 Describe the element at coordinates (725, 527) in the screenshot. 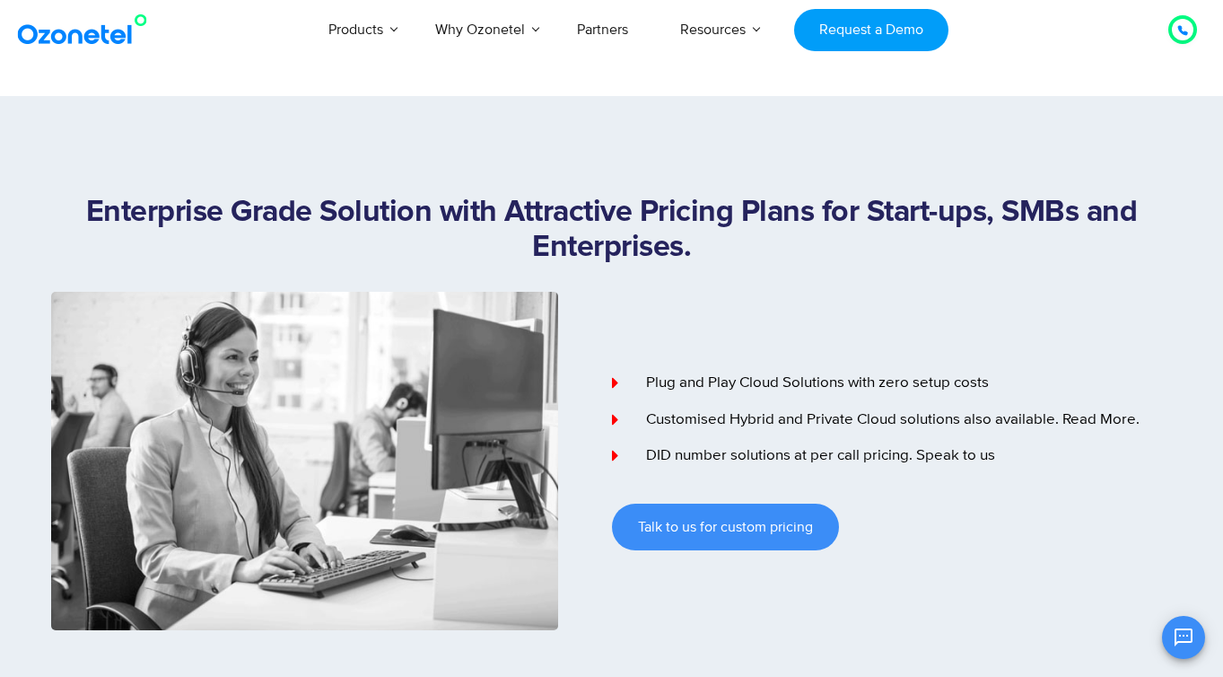

I see `span: Talk to us for custom pricing` at that location.